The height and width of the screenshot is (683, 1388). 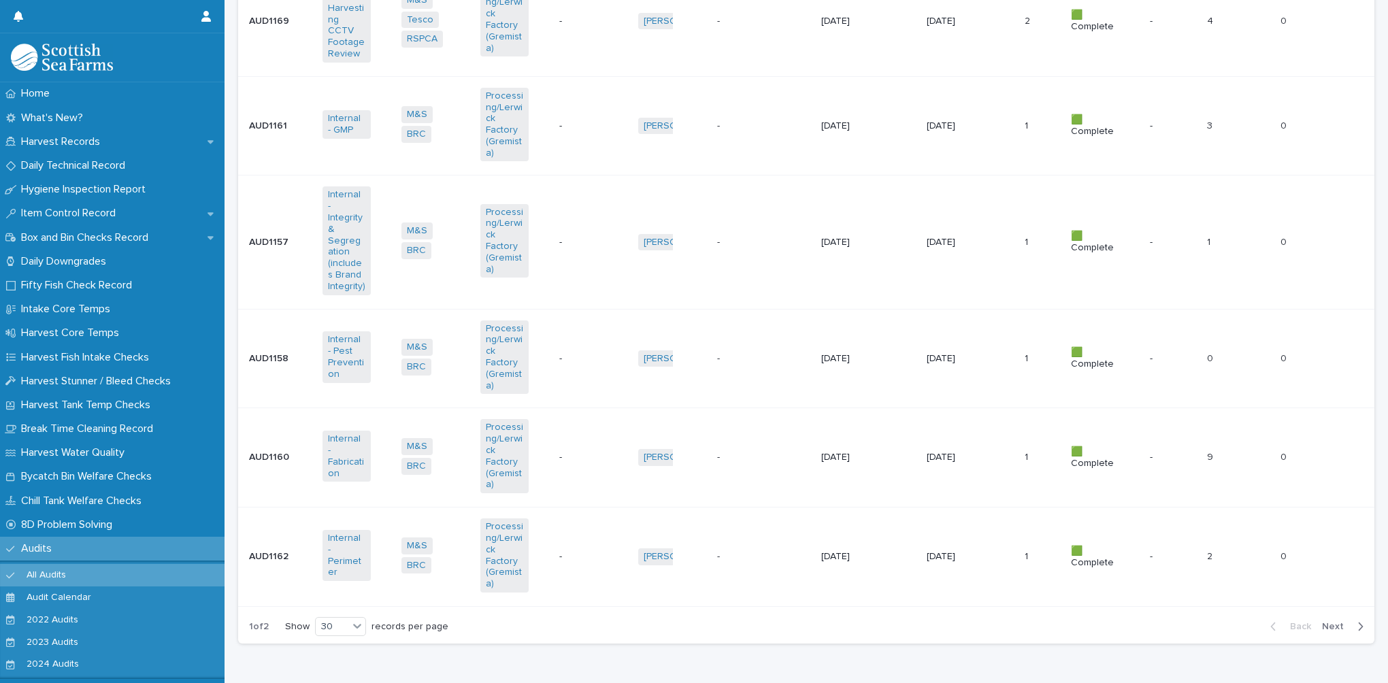 What do you see at coordinates (420, 20) in the screenshot?
I see `a: Tesco` at bounding box center [420, 20].